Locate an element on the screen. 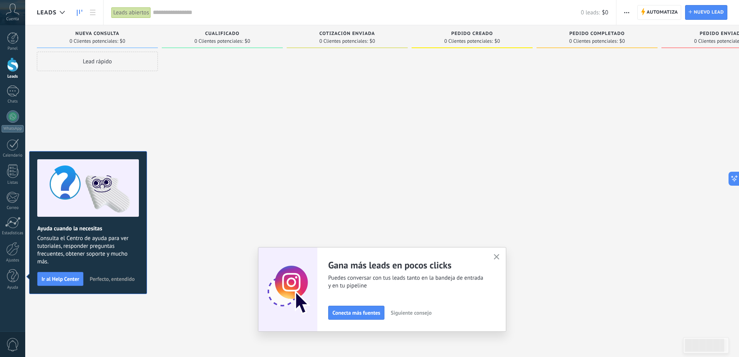  span: Cotización enviada is located at coordinates (347, 34).